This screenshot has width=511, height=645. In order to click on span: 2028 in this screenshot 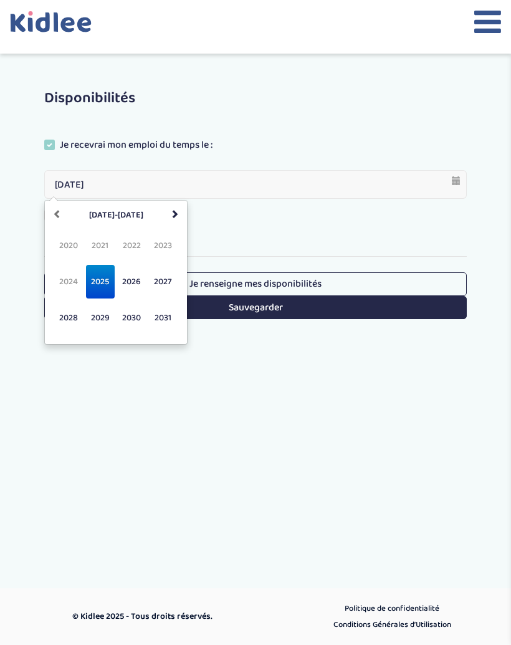, I will do `click(69, 318)`.